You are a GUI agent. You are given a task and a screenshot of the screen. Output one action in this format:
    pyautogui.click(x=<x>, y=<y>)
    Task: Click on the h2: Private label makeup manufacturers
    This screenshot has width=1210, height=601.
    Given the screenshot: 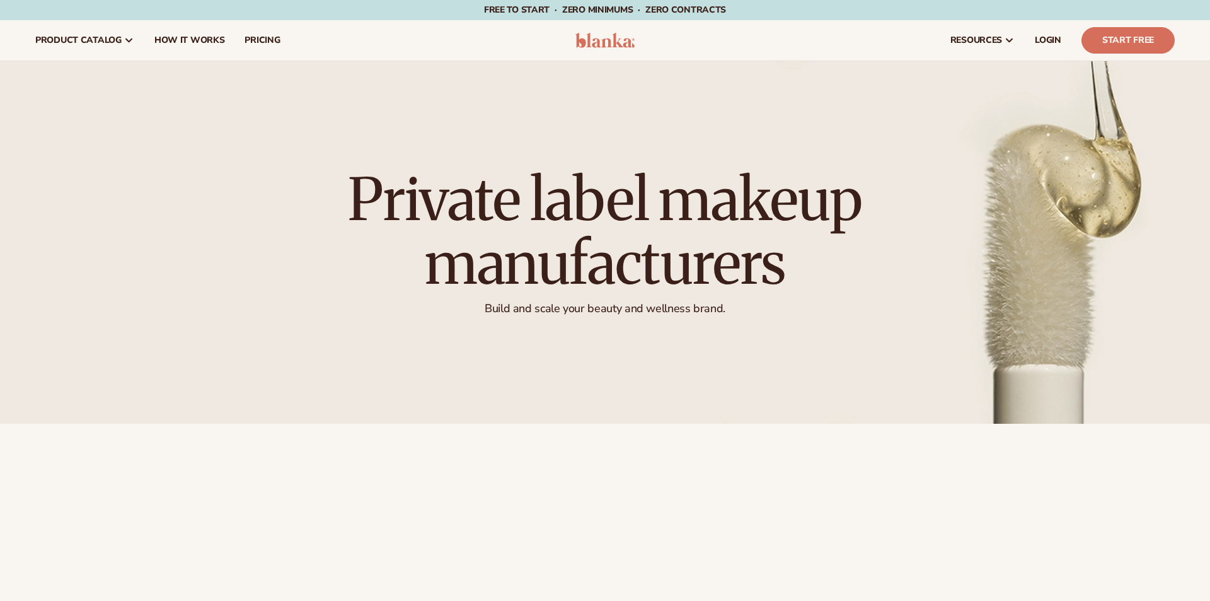 What is the action you would take?
    pyautogui.click(x=605, y=231)
    